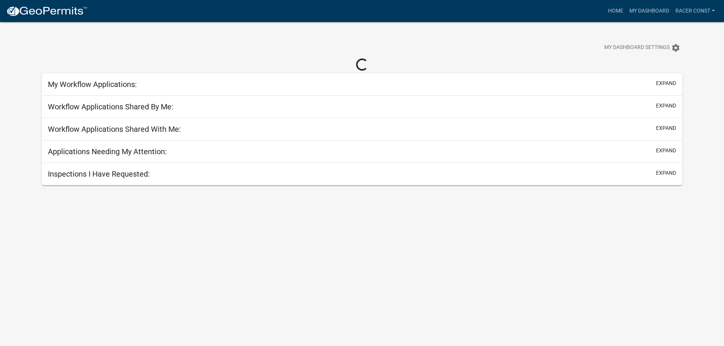 The height and width of the screenshot is (346, 724). Describe the element at coordinates (99, 174) in the screenshot. I see `h5: Inspections I Have Requested:` at that location.